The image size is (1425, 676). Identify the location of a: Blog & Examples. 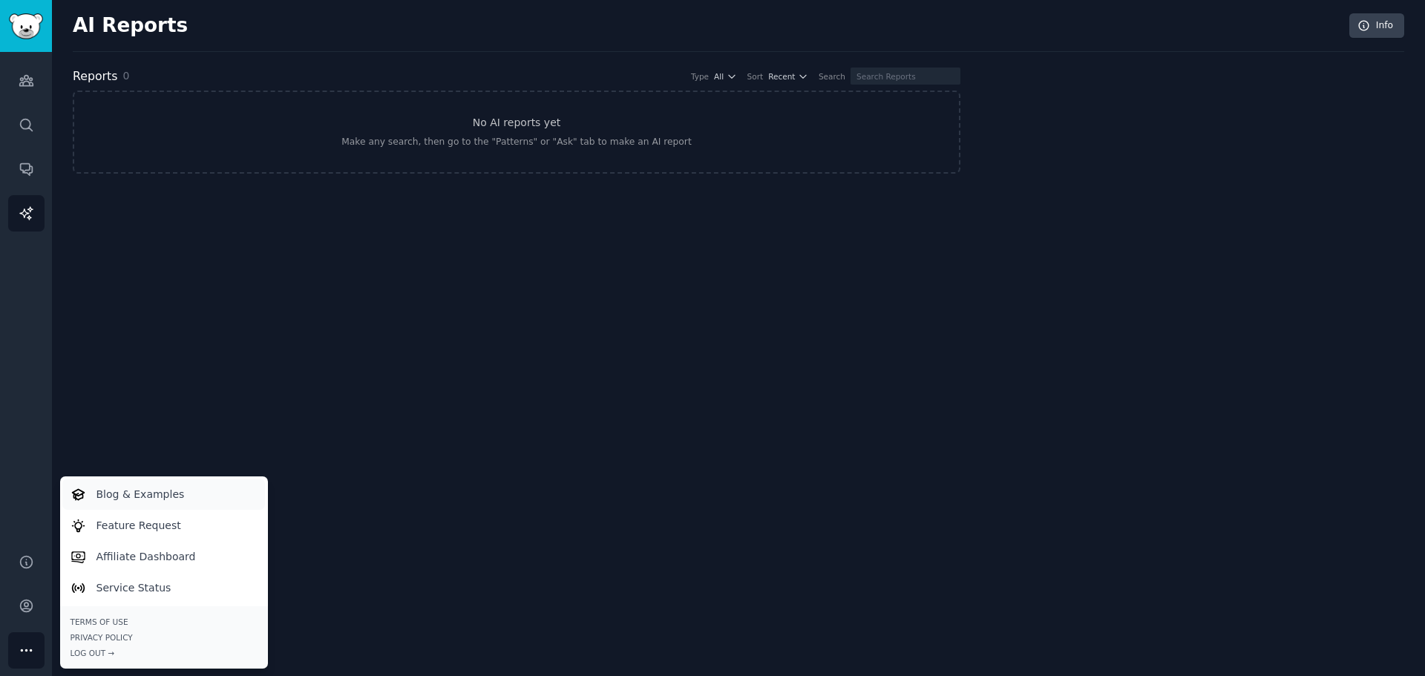
(163, 494).